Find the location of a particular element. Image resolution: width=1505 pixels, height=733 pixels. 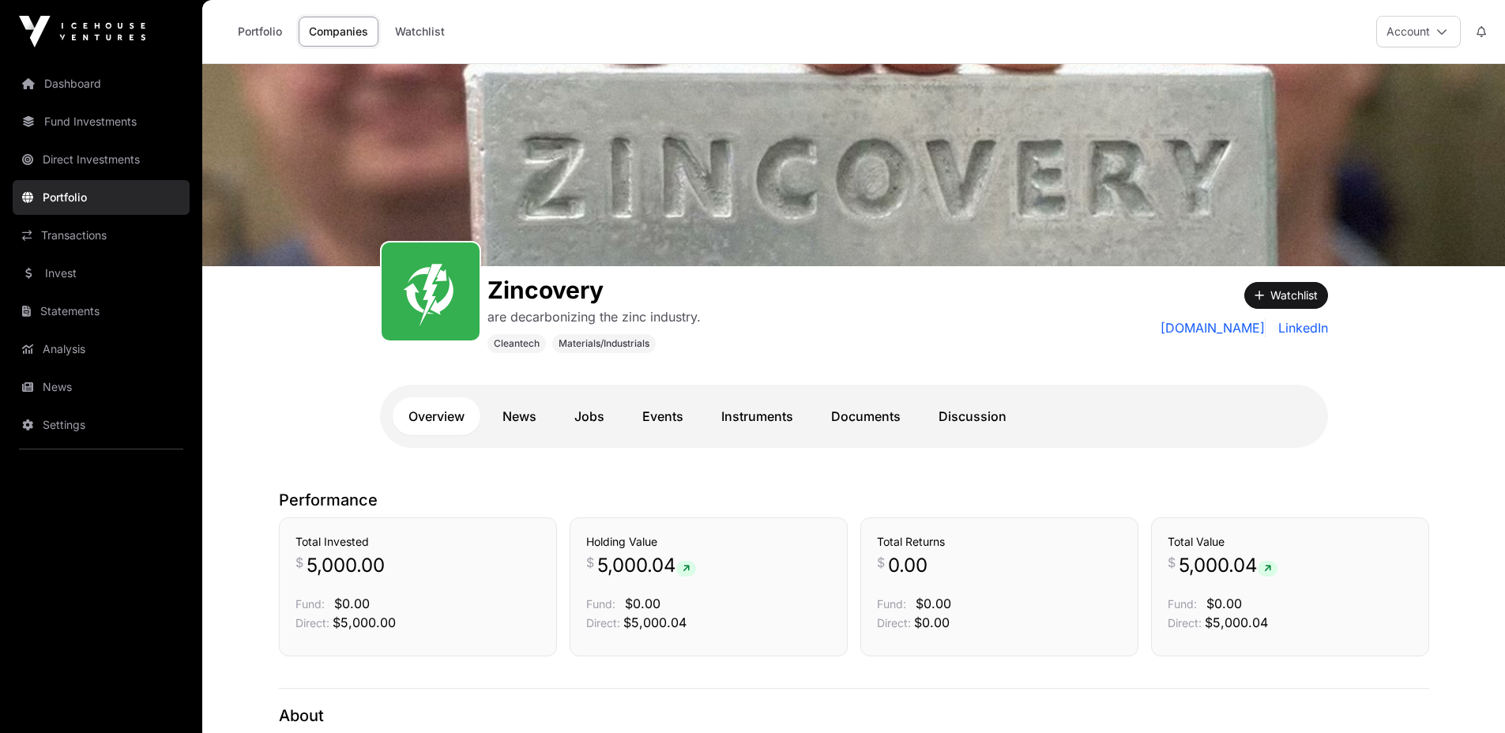

a: Settings is located at coordinates (101, 425).